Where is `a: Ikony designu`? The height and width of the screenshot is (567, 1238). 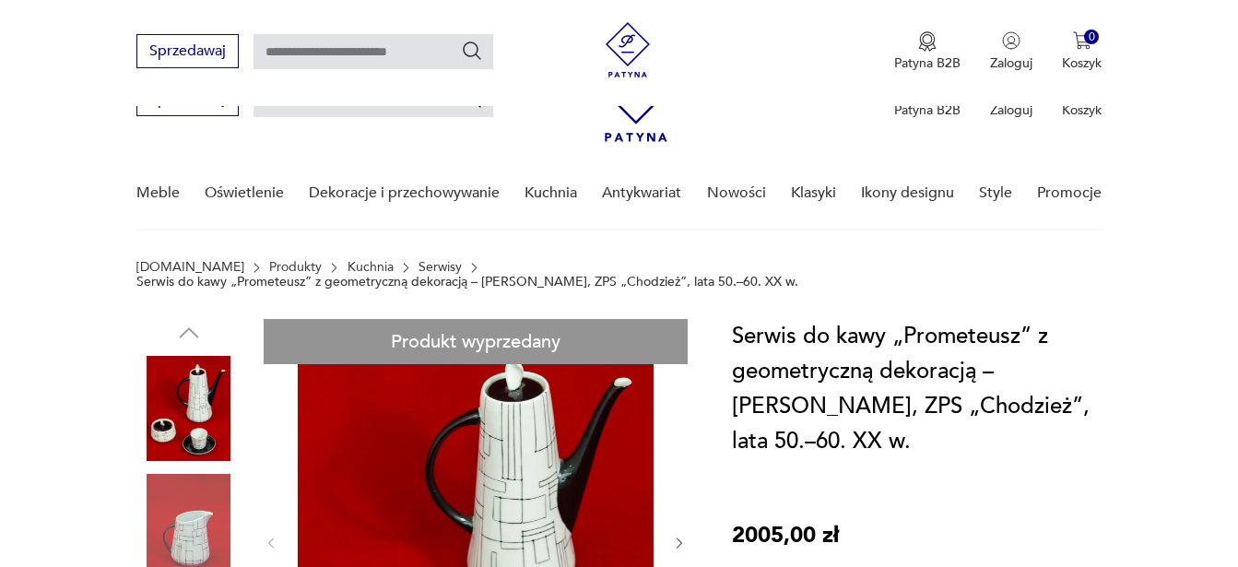
a: Ikony designu is located at coordinates (907, 193).